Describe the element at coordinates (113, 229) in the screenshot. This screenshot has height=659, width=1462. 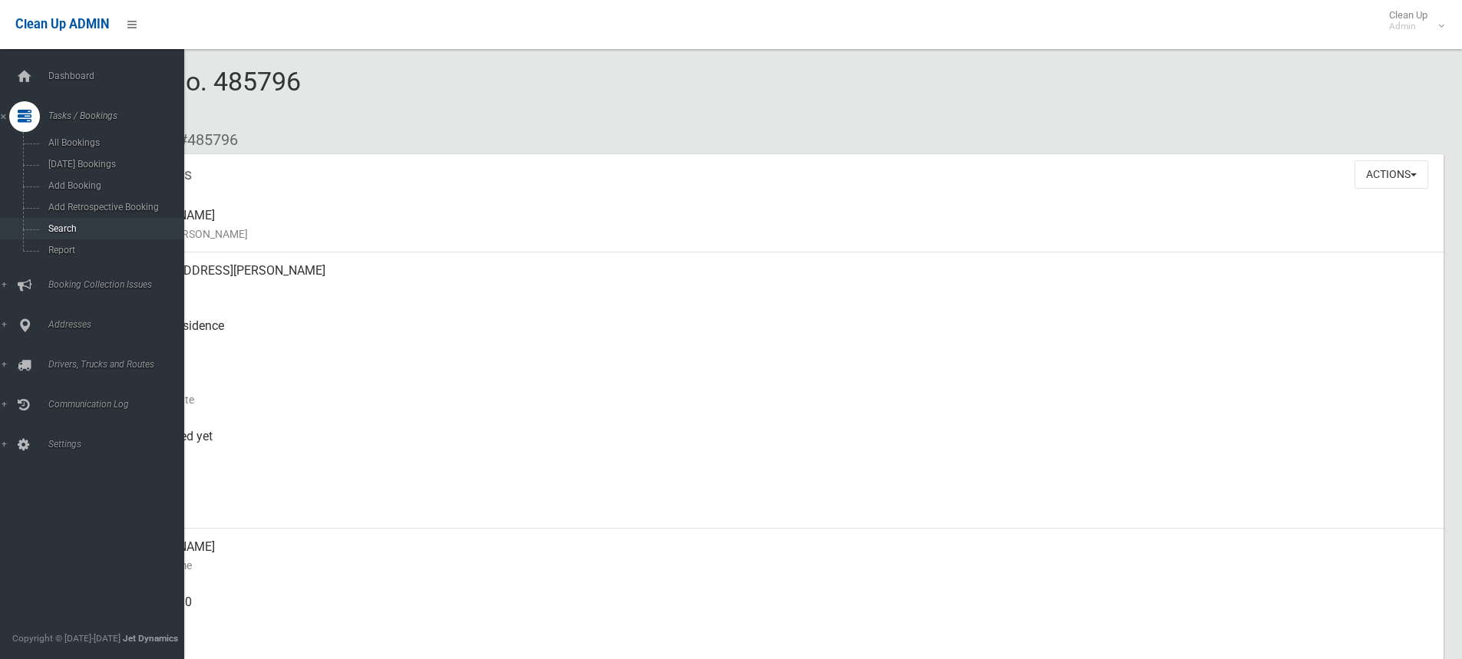
I see `span: Search` at that location.